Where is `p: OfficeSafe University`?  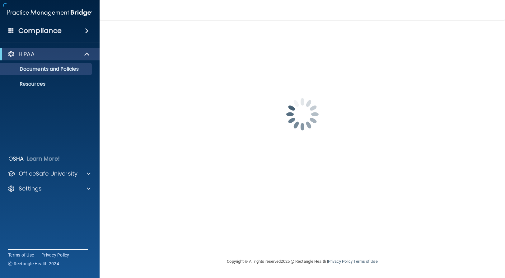 p: OfficeSafe University is located at coordinates (48, 174).